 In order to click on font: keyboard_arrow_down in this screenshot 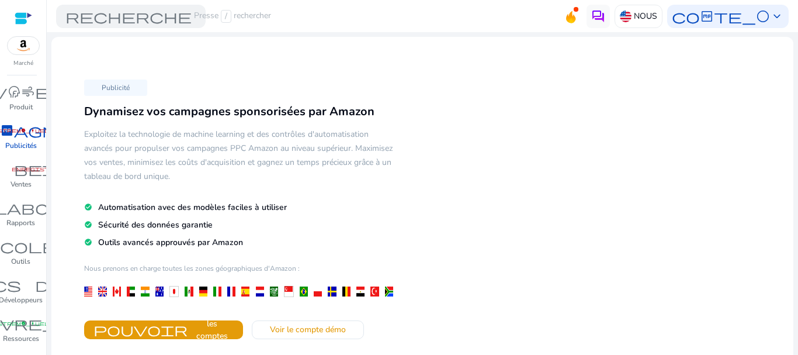, I will do `click(777, 16)`.